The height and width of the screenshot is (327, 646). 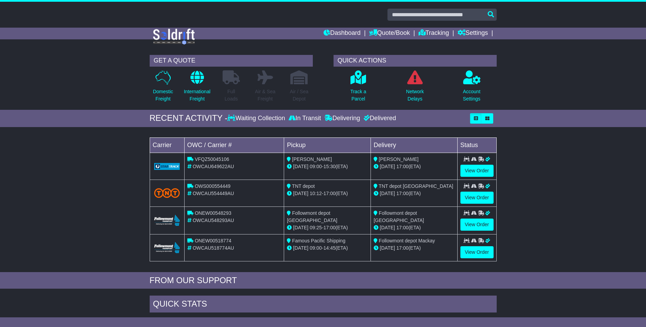 What do you see at coordinates (163, 95) in the screenshot?
I see `p: Domestic Freight` at bounding box center [163, 95].